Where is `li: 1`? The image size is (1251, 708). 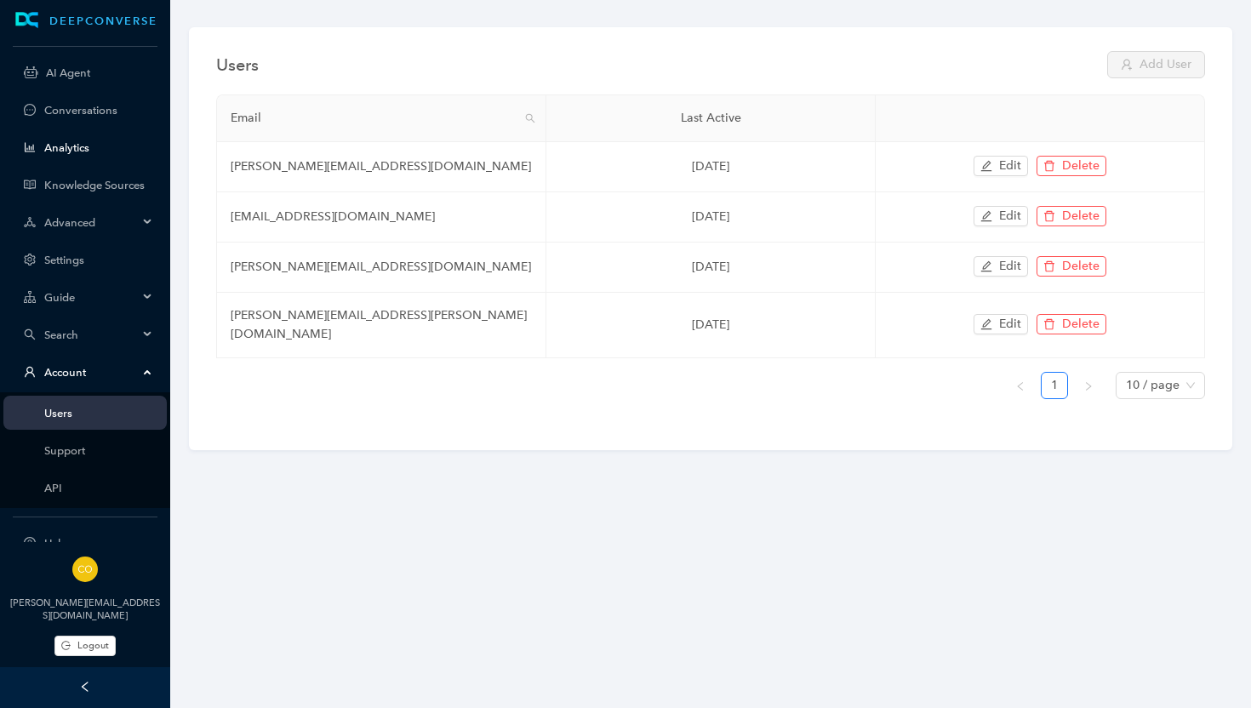
li: 1 is located at coordinates (1054, 385).